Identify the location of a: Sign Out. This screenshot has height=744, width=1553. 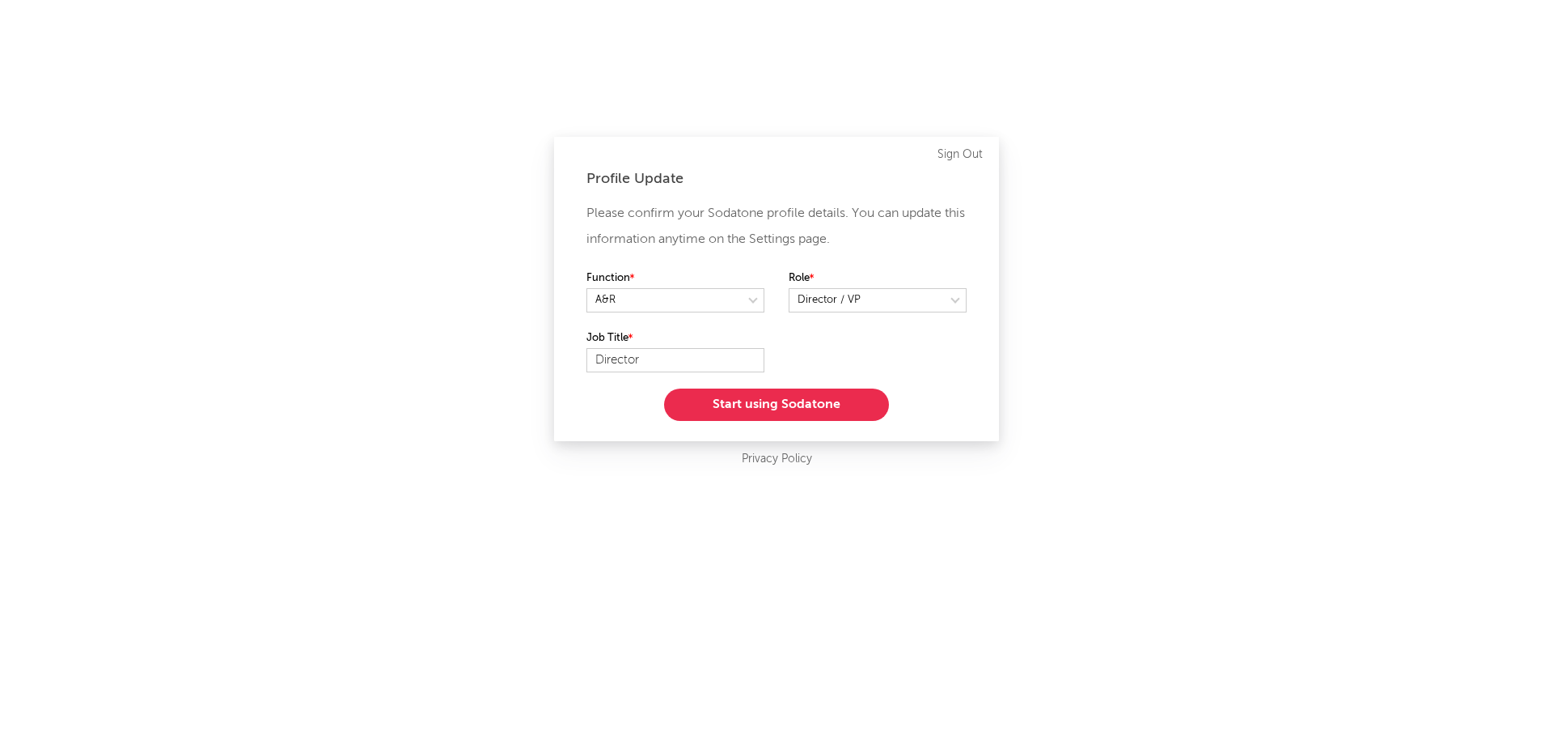
(960, 155).